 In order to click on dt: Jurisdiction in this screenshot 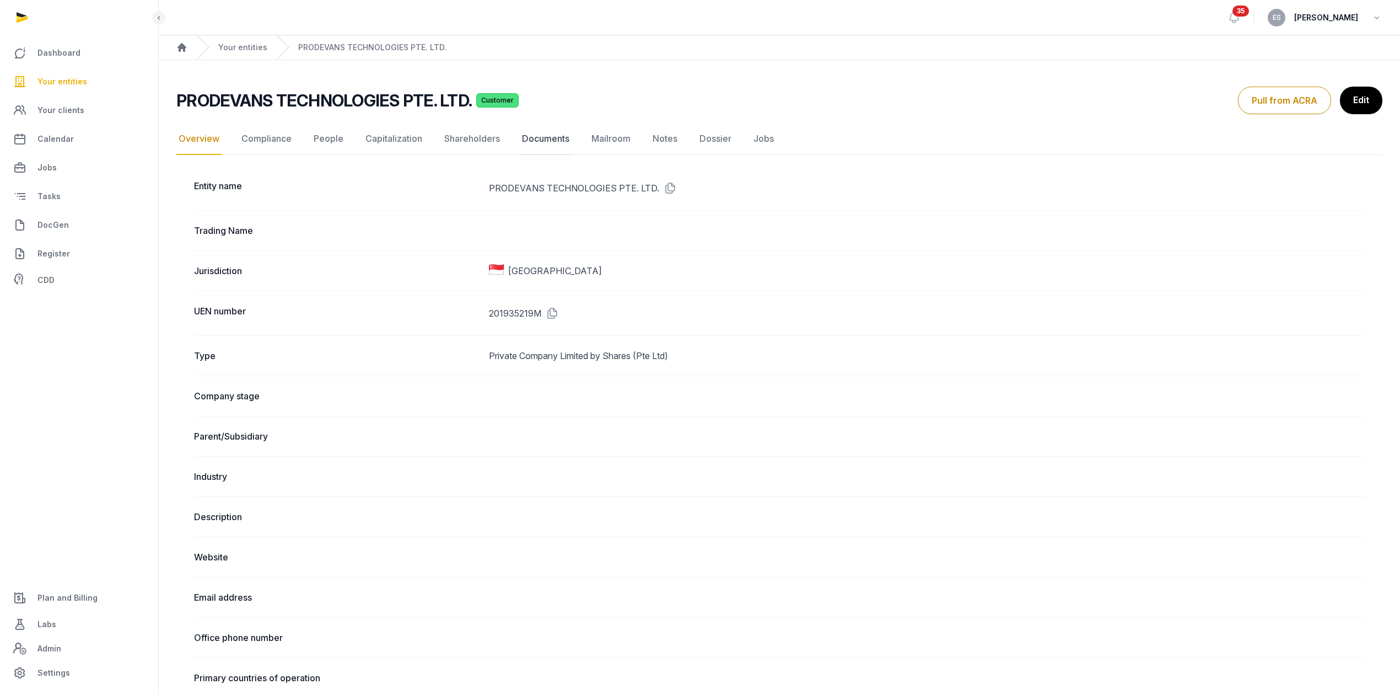, I will do `click(337, 271)`.